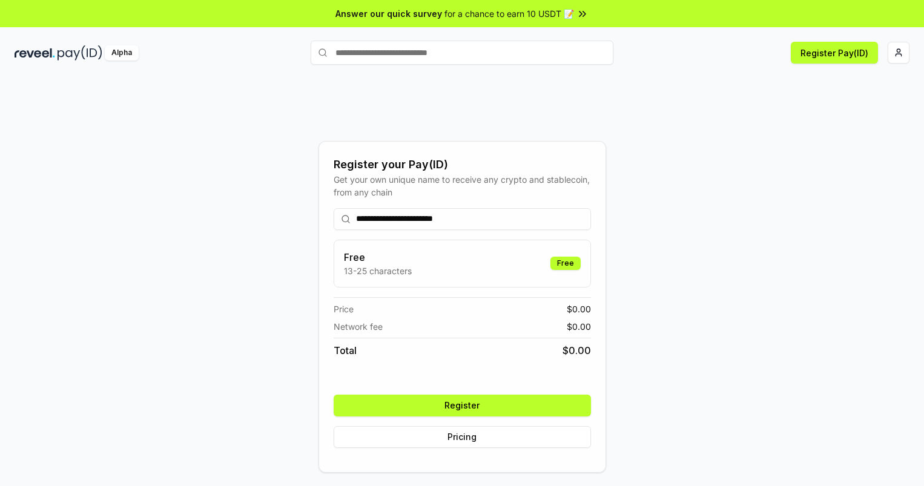 This screenshot has width=924, height=486. Describe the element at coordinates (834, 53) in the screenshot. I see `button: Register Pay(ID)` at that location.